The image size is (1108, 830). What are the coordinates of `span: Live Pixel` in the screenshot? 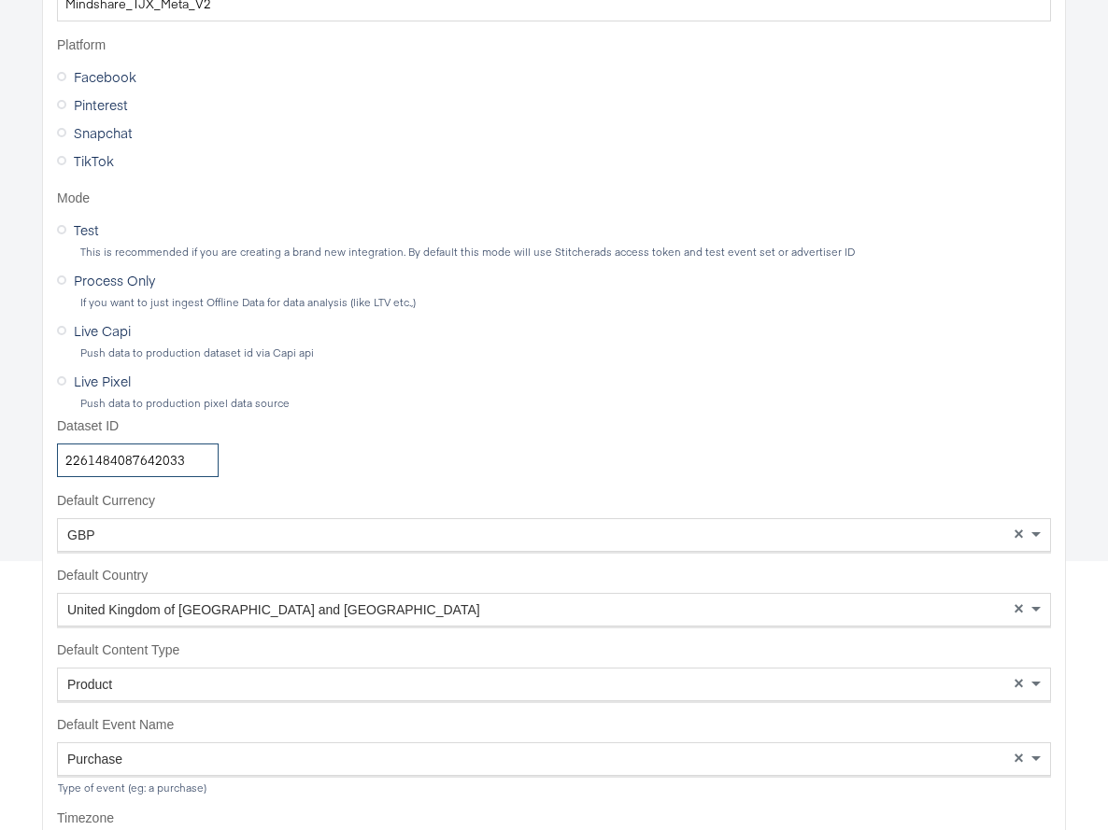 It's located at (102, 381).